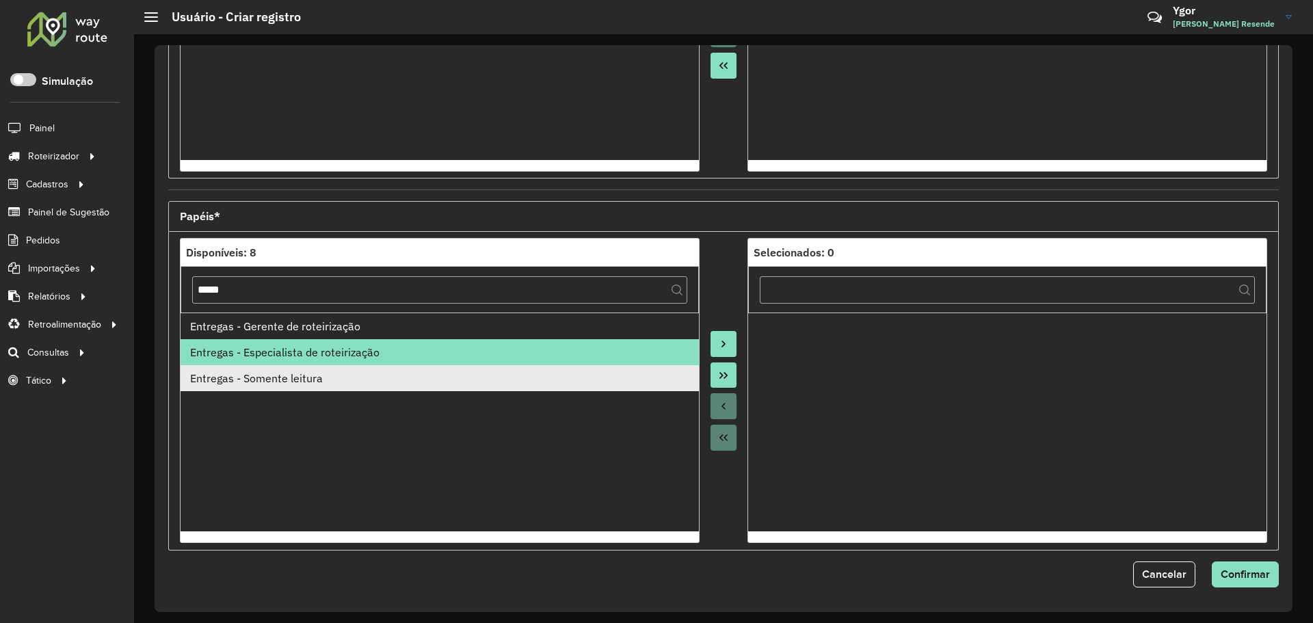 The image size is (1313, 623). What do you see at coordinates (38, 380) in the screenshot?
I see `span: Tático` at bounding box center [38, 380].